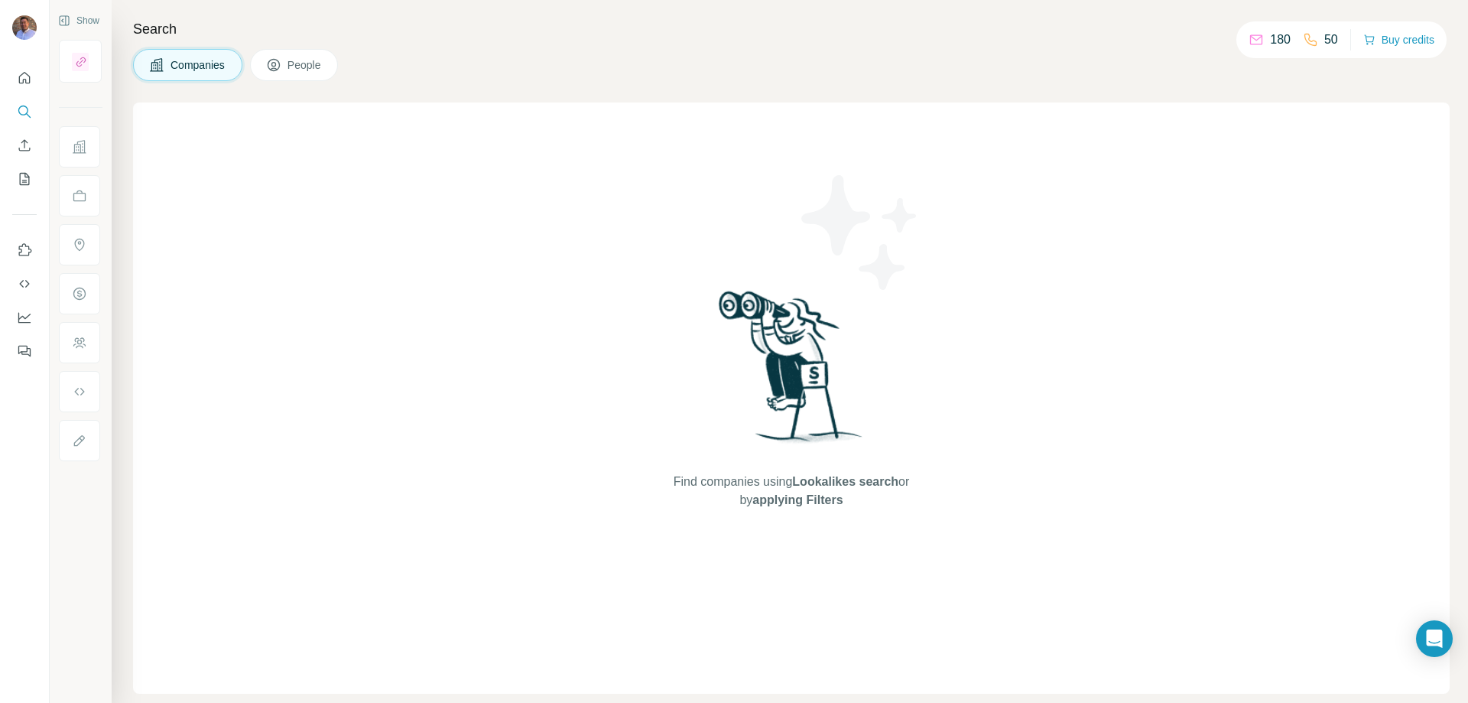  Describe the element at coordinates (845, 481) in the screenshot. I see `span: Lookalikes search` at that location.